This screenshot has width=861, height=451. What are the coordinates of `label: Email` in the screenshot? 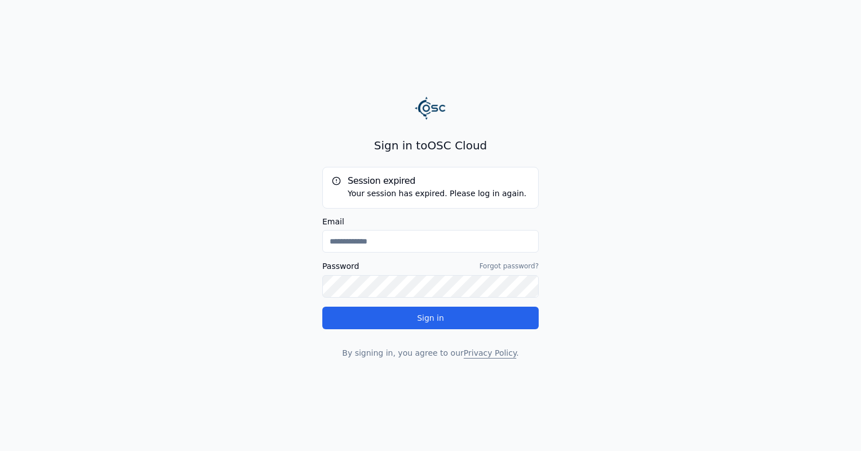 It's located at (430, 221).